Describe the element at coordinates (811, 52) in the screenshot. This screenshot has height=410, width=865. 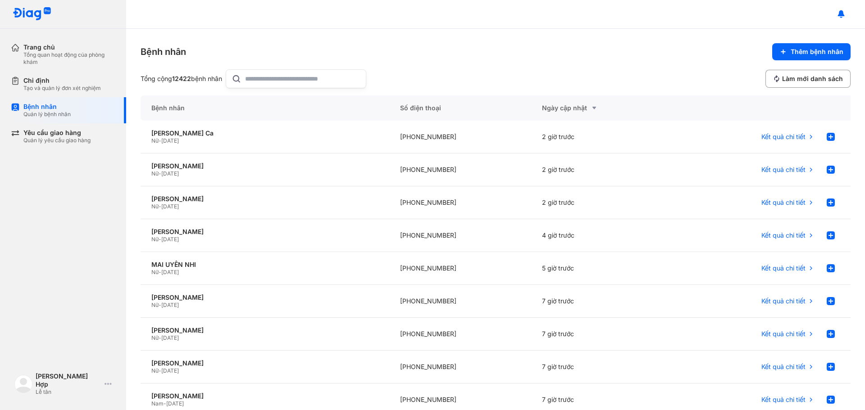
I see `button: Thêm bệnh nhân` at that location.